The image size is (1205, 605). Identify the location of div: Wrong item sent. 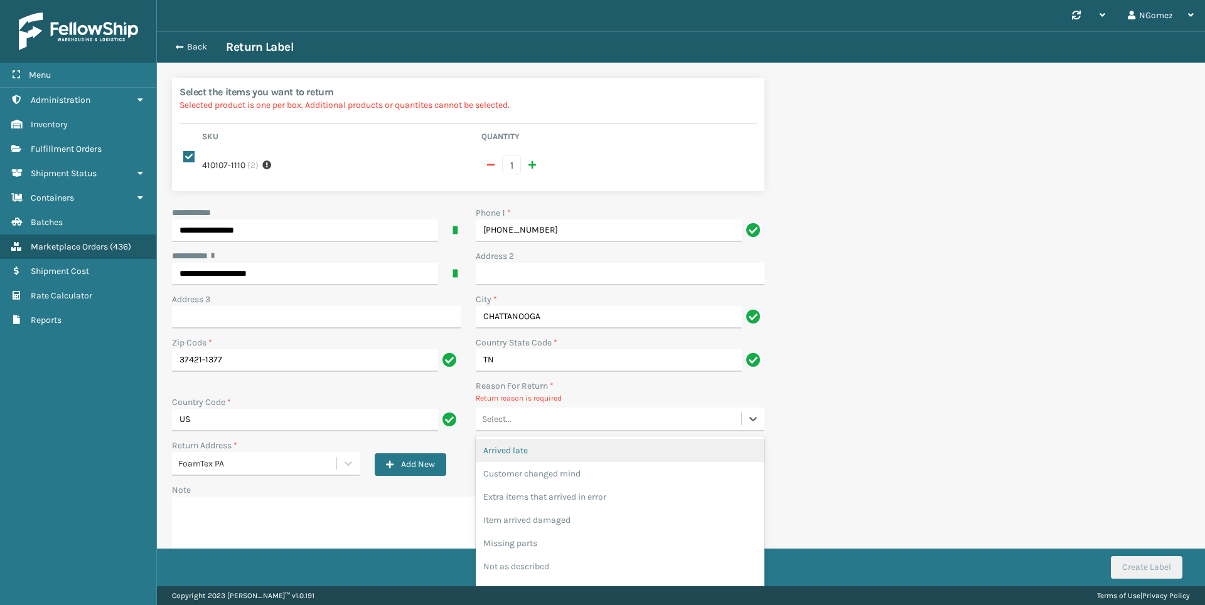
(620, 590).